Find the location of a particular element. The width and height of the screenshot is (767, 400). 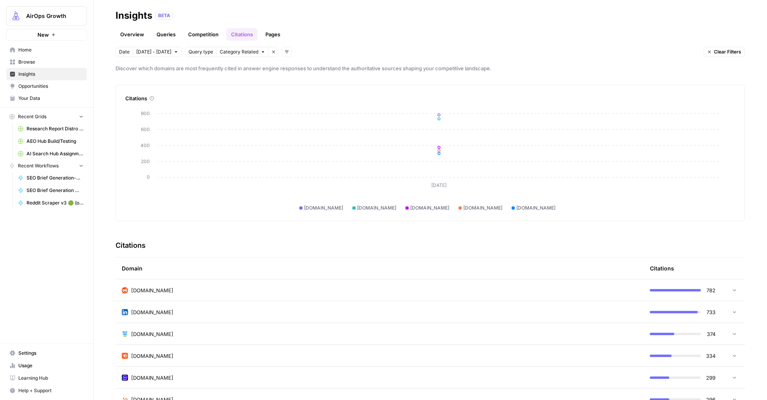

span: Reddit Scraper v3 🟢 (older version) is located at coordinates (55, 203).